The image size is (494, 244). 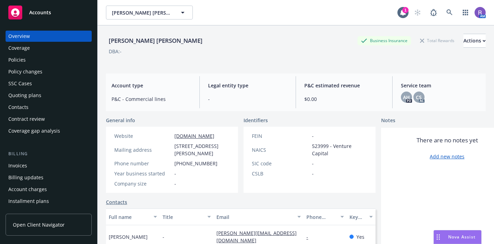 I want to click on span: There are no notes yet, so click(x=447, y=140).